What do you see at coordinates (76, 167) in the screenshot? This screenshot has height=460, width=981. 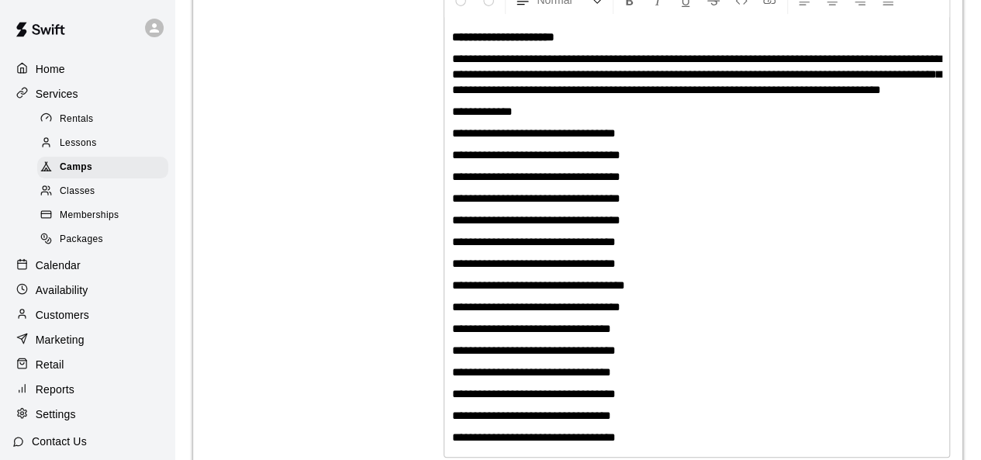 I see `span: Camps` at bounding box center [76, 167].